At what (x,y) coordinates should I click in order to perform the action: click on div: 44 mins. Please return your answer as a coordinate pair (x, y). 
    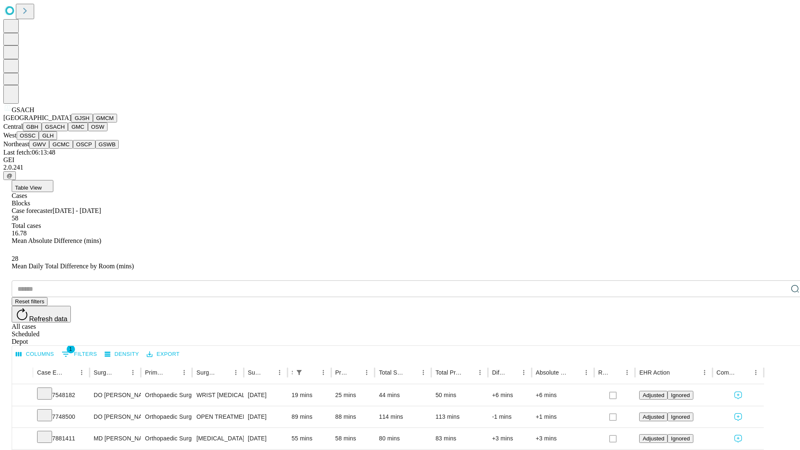
    Looking at the image, I should click on (403, 395).